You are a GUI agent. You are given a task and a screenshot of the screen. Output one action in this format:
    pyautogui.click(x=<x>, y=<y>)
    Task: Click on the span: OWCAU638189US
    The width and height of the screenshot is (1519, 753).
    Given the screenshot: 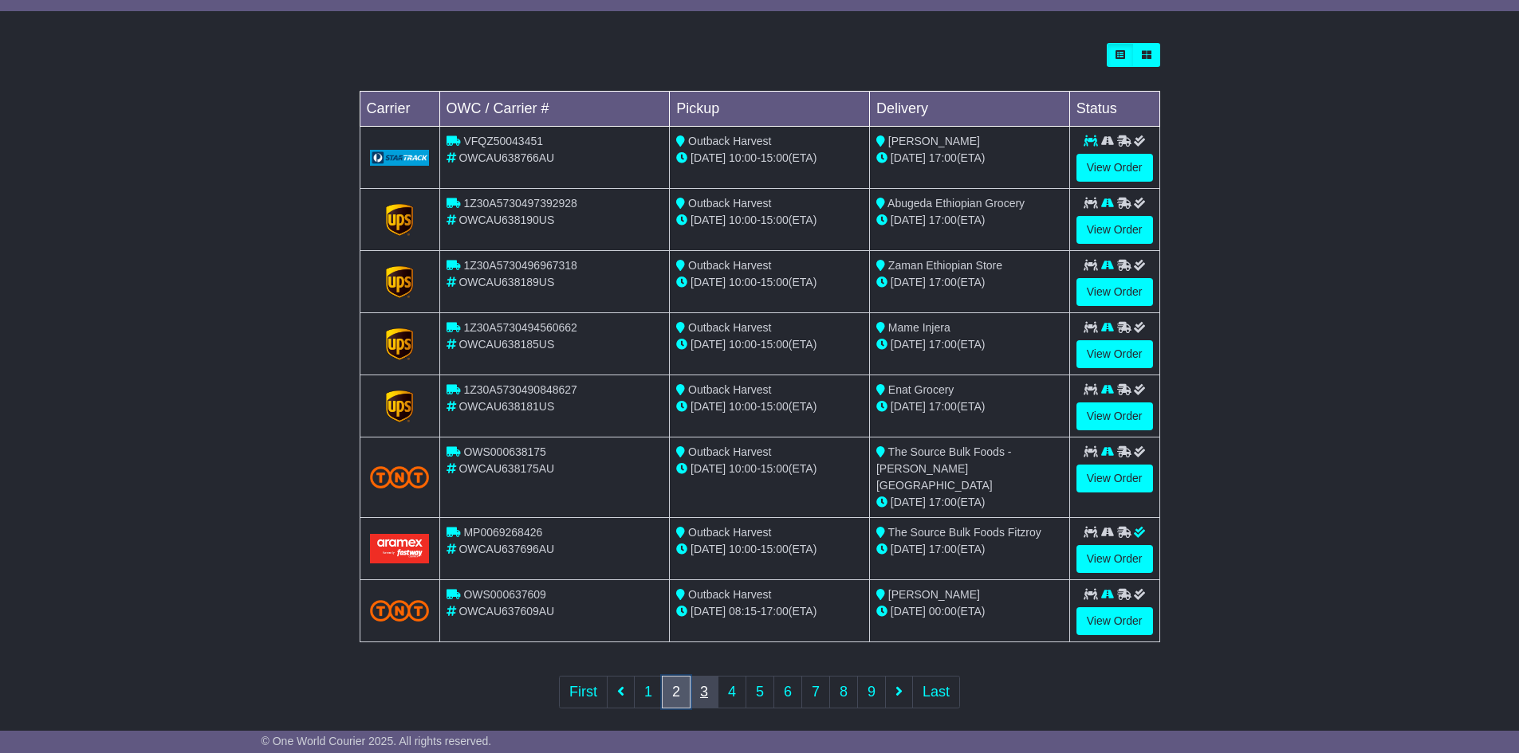 What is the action you would take?
    pyautogui.click(x=506, y=282)
    